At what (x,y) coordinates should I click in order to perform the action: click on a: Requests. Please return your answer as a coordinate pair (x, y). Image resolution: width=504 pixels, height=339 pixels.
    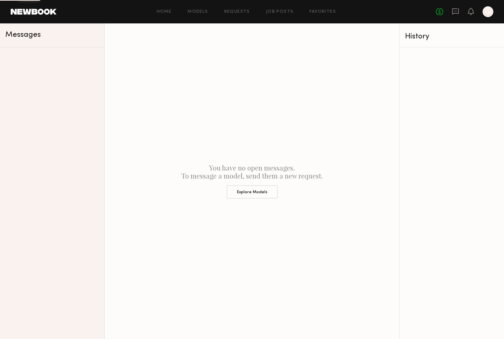
    Looking at the image, I should click on (237, 12).